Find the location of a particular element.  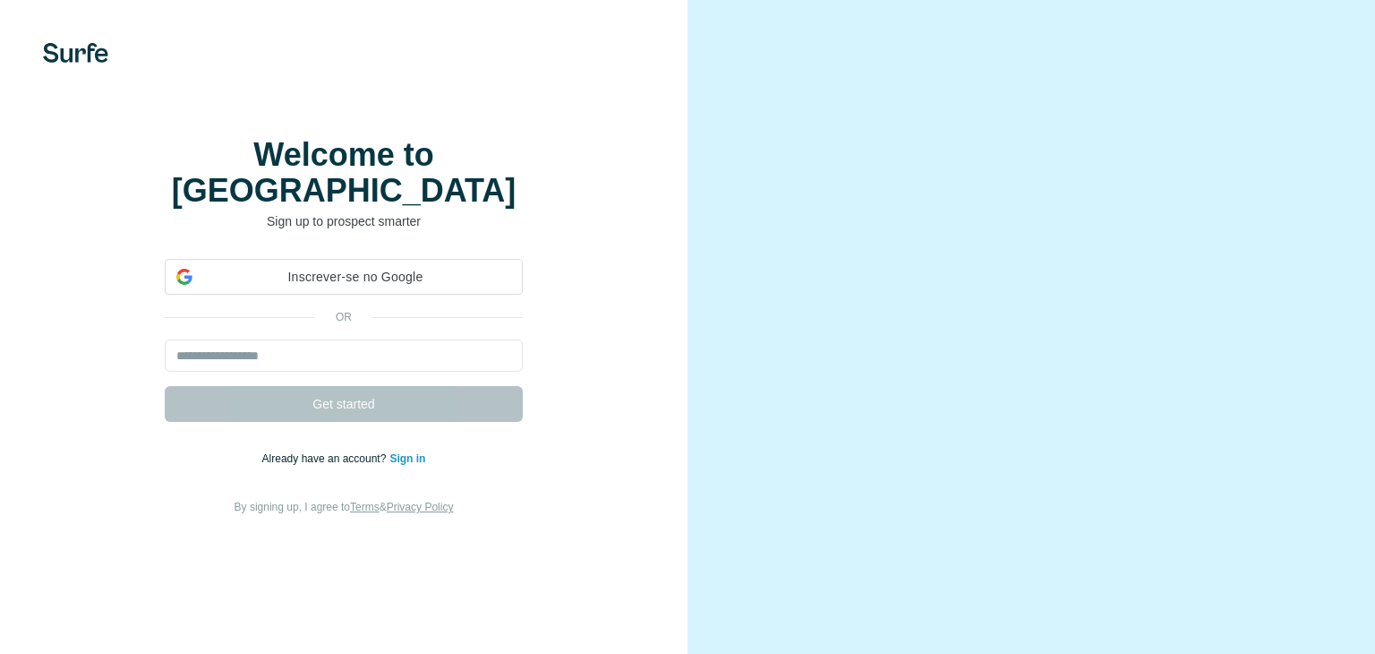

a: Privacy Policy is located at coordinates (420, 507).